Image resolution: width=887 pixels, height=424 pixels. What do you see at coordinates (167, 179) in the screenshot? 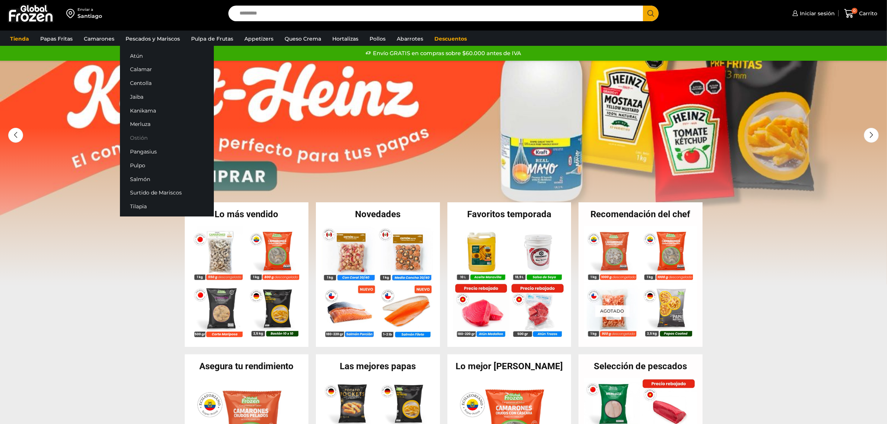
I see `a: Salmón` at bounding box center [167, 179].